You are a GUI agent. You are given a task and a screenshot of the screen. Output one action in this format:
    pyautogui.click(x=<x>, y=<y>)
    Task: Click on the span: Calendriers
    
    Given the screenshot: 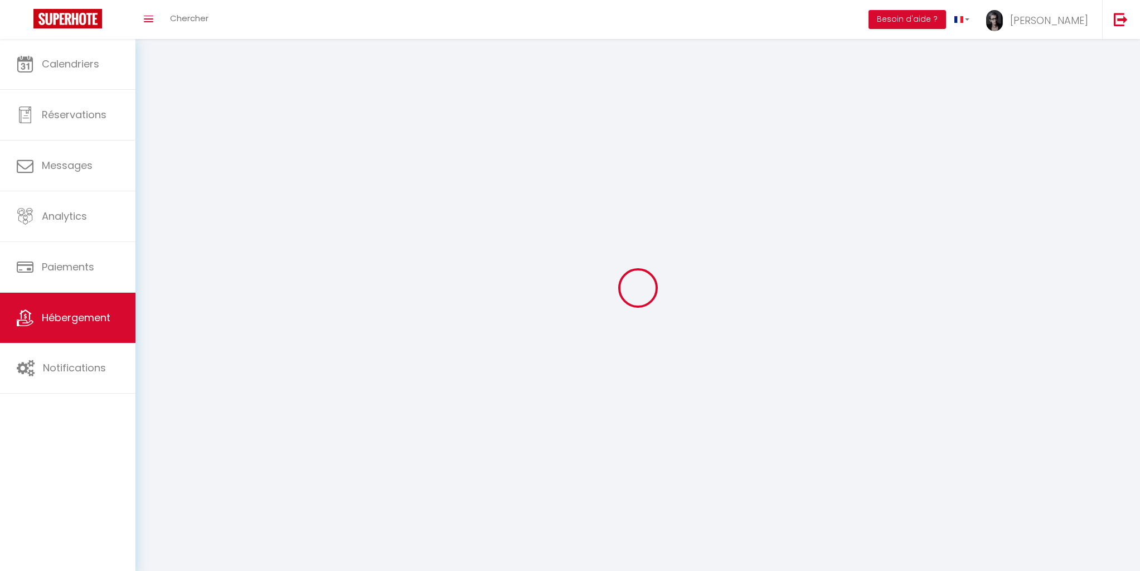 What is the action you would take?
    pyautogui.click(x=70, y=64)
    